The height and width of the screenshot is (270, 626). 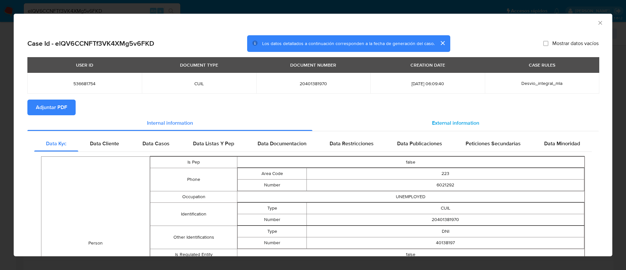 I want to click on td: Is Pep, so click(x=194, y=162).